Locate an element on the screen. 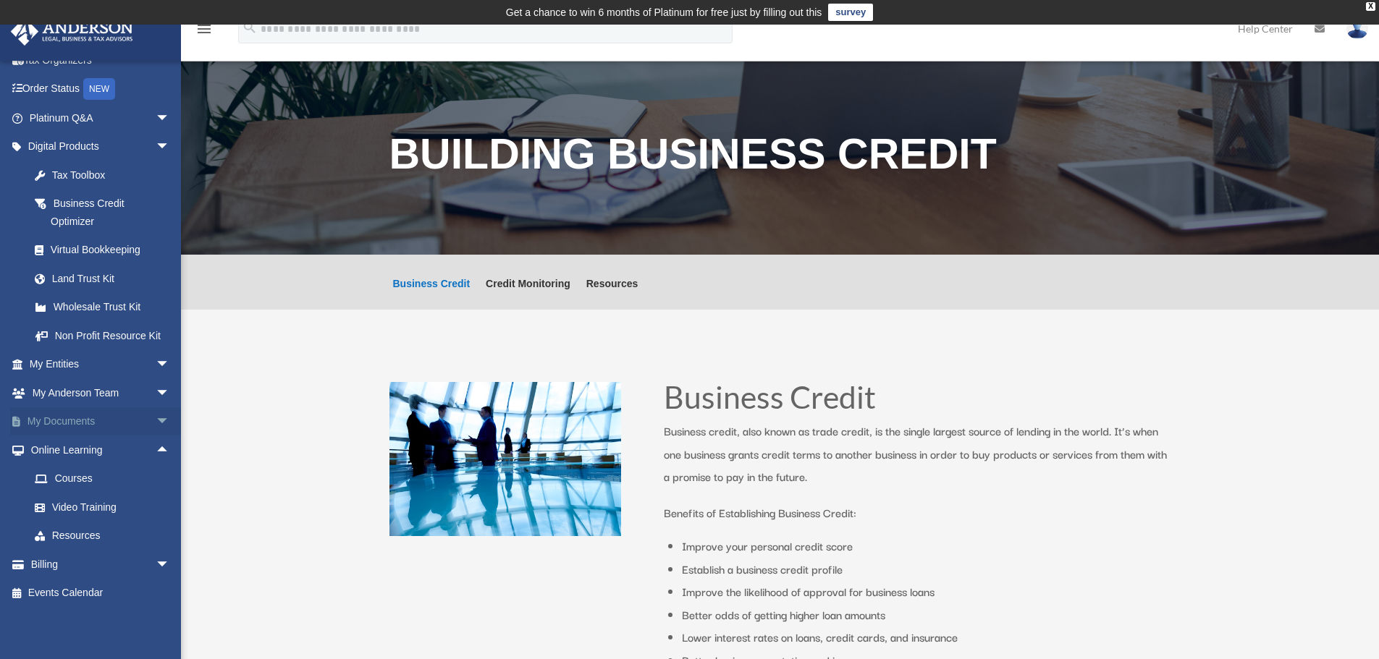 The height and width of the screenshot is (659, 1379). div: close is located at coordinates (1370, 7).